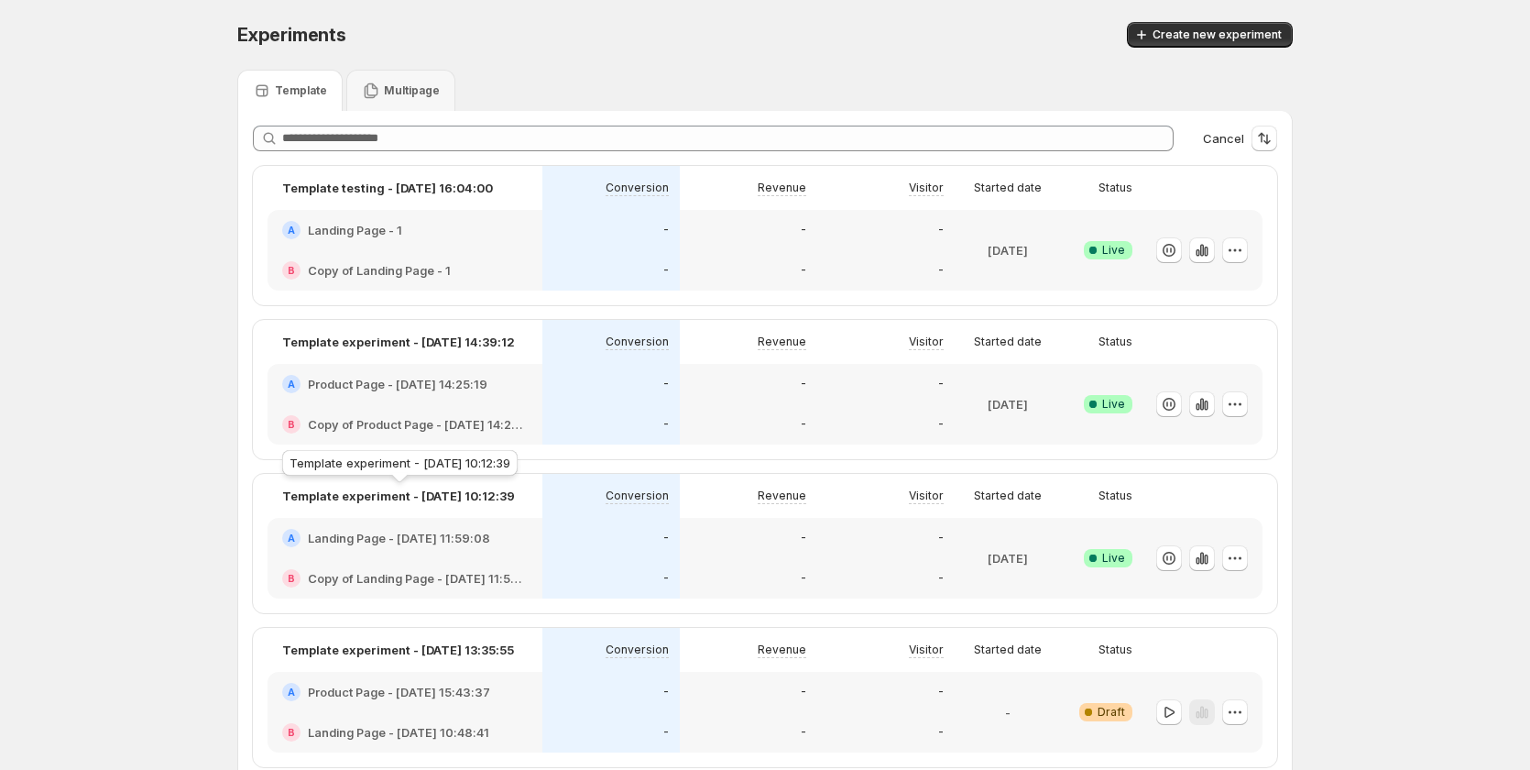 The image size is (1530, 770). Describe the element at coordinates (1209, 35) in the screenshot. I see `button: Create new experiment` at that location.